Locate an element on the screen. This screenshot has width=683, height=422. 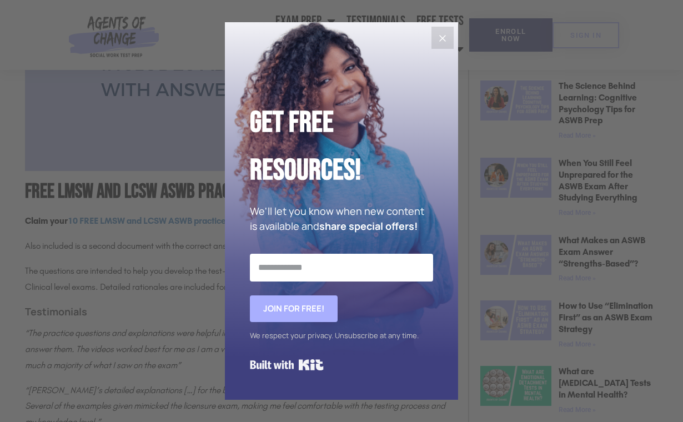
p: We'll let you know when new content is available and is located at coordinates (341, 219).